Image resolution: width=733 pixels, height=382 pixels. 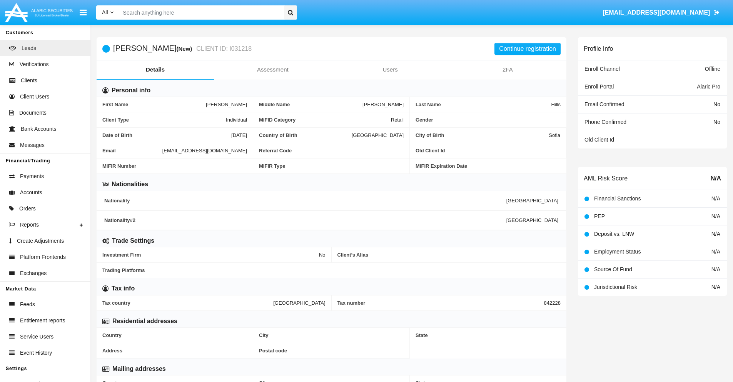 I want to click on span: MiFIR Number, so click(x=175, y=166).